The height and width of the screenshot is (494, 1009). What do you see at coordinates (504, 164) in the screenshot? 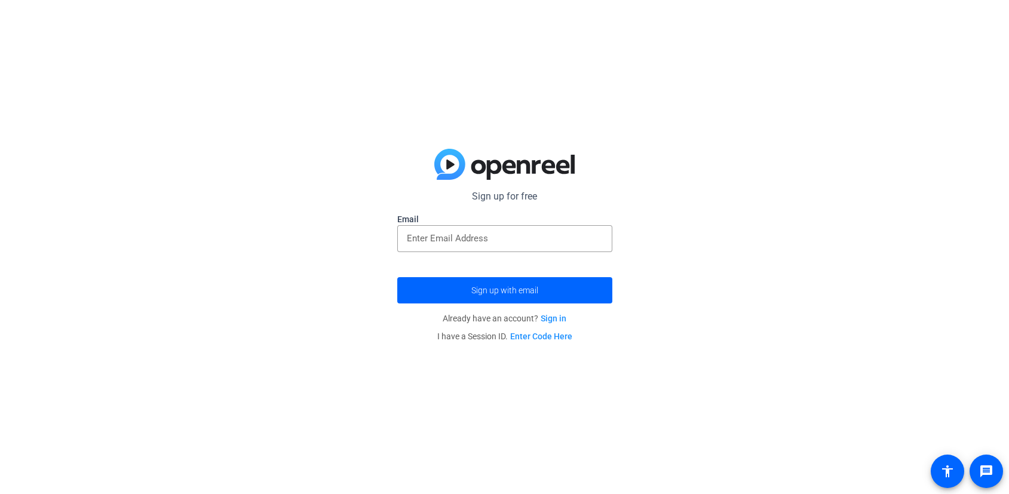
I see `img: blue-gradient.svg` at bounding box center [504, 164].